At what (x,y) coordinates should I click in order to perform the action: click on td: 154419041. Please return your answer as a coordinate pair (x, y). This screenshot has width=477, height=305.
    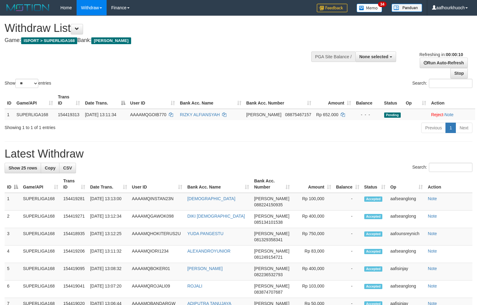
    Looking at the image, I should click on (74, 289).